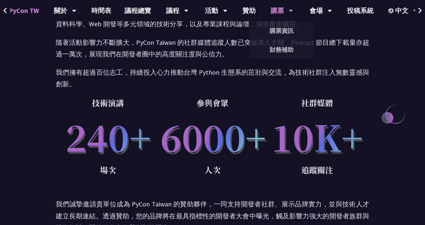 This screenshot has width=425, height=225. Describe the element at coordinates (108, 103) in the screenshot. I see `p: 技術演講` at that location.